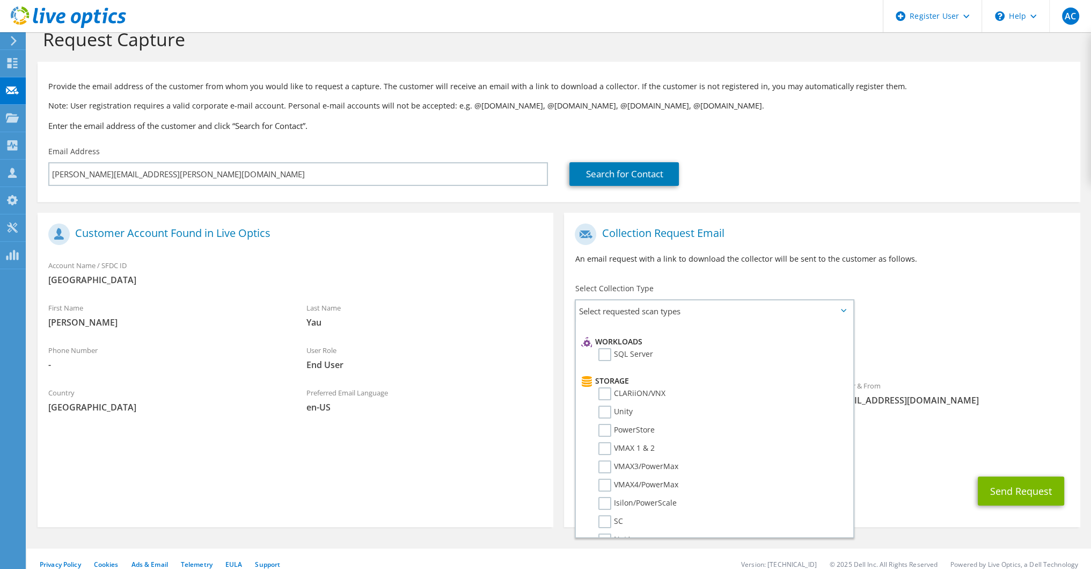  Describe the element at coordinates (559, 126) in the screenshot. I see `h3: Enter the email address of the customer and click “Search for Contact”.` at that location.